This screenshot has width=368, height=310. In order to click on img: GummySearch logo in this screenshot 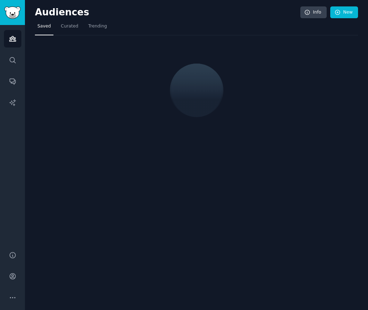, I will do `click(12, 12)`.